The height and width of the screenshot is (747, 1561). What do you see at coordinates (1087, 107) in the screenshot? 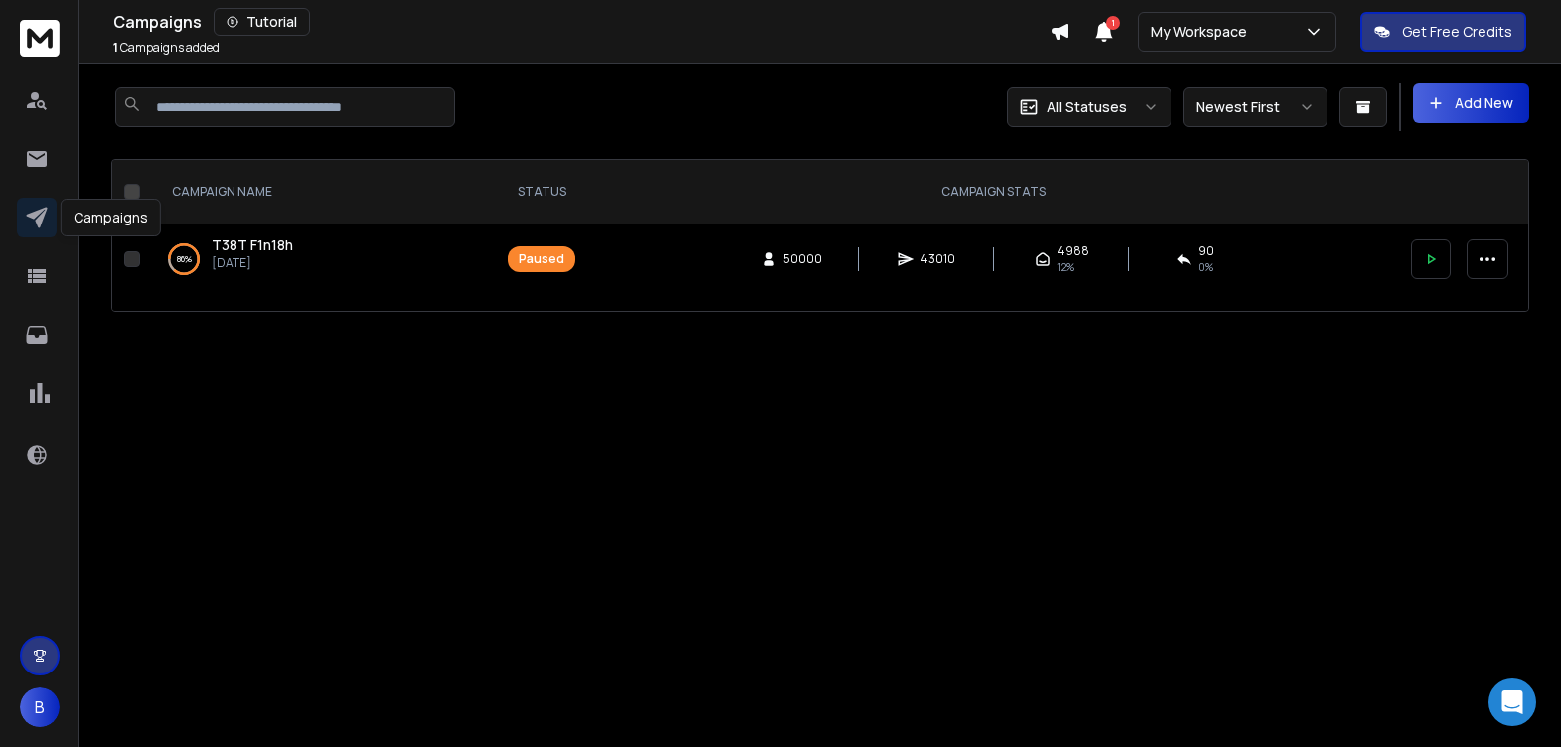
I see `p: All Statuses` at bounding box center [1087, 107].